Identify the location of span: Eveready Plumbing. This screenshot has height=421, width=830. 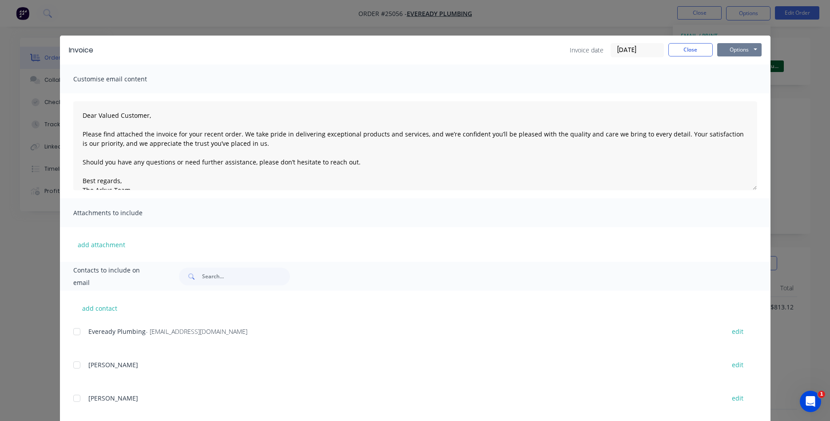
(117, 331).